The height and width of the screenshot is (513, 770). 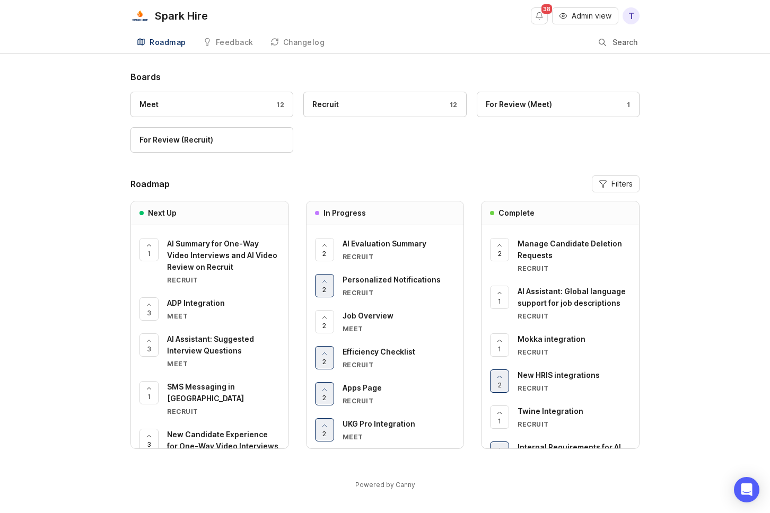 I want to click on span: T, so click(x=631, y=16).